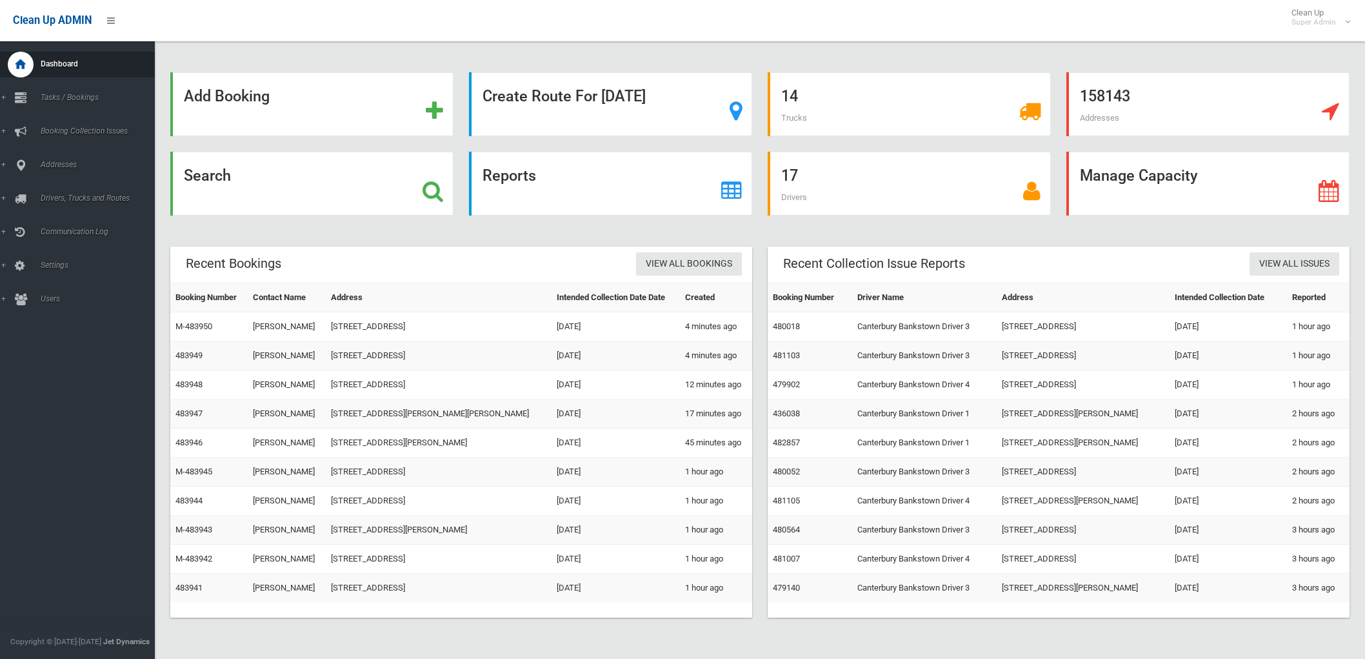  Describe the element at coordinates (794, 117) in the screenshot. I see `span: Trucks` at that location.